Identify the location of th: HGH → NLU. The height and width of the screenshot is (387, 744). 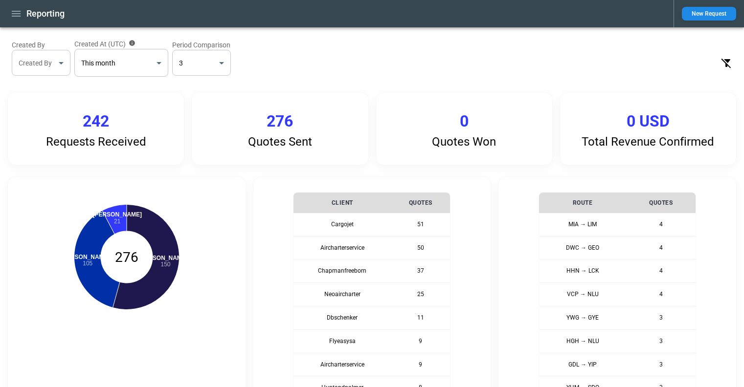
(582, 341).